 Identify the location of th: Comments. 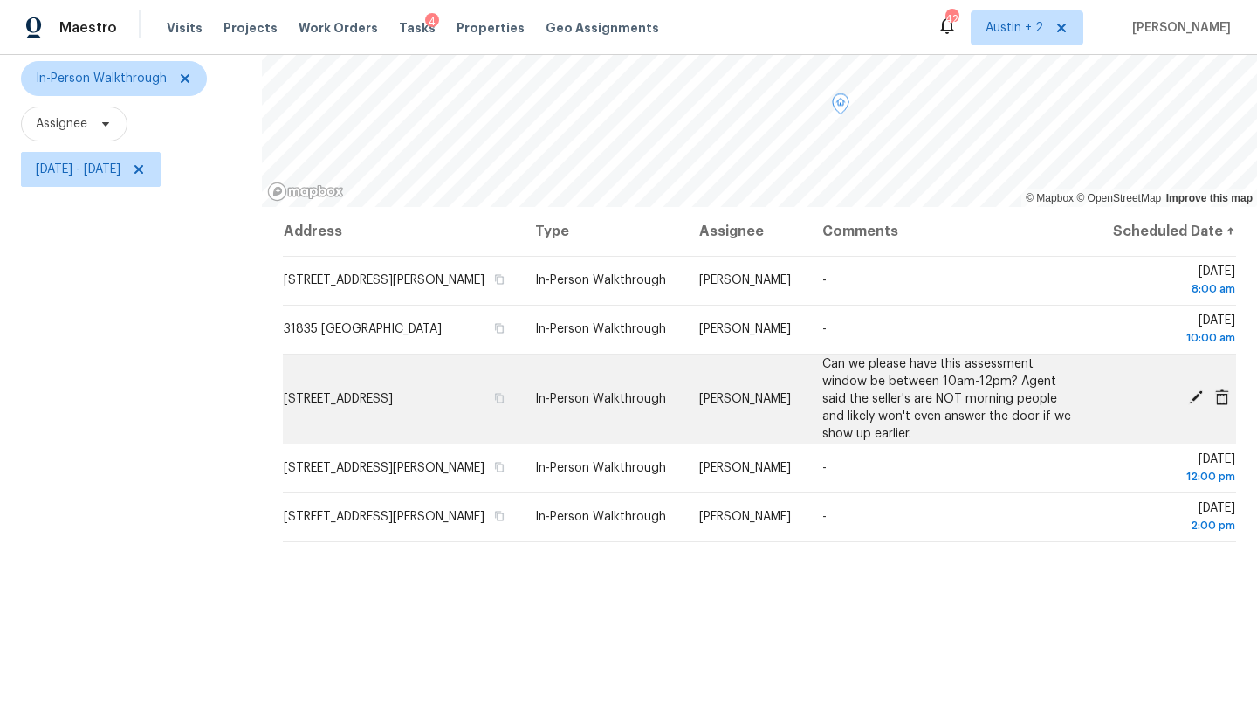
(951, 231).